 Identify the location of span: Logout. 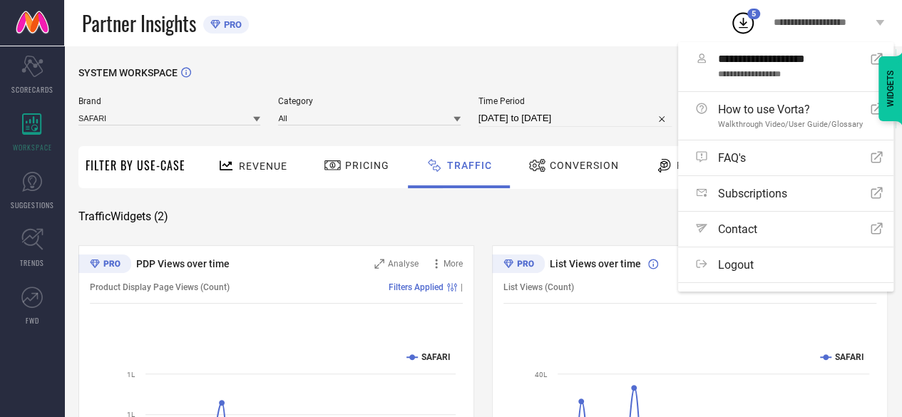
(736, 265).